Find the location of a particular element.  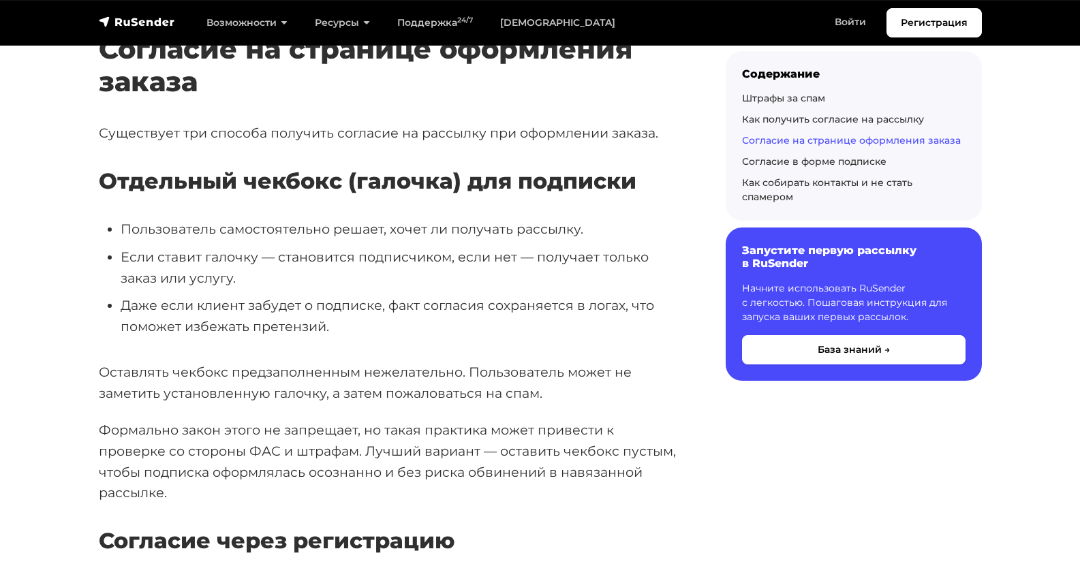

li: Даже если клиент забудет о подписке, факт согласия сохраняется в логах, что поможет избежать прет... is located at coordinates (401, 315).